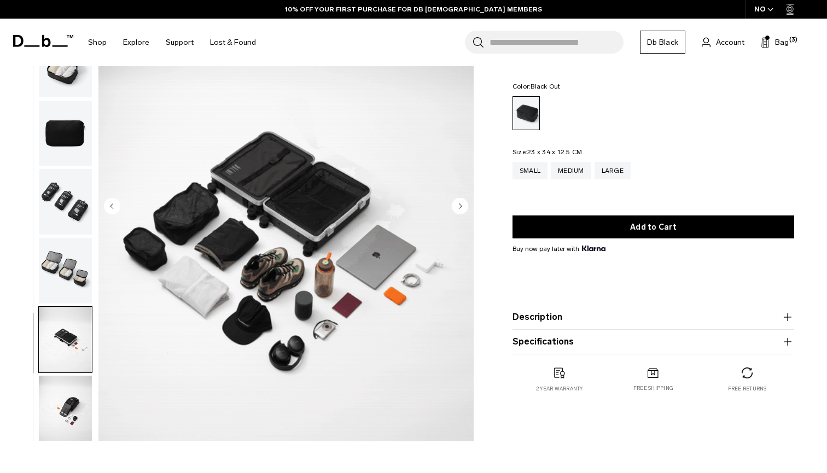 The width and height of the screenshot is (827, 473). I want to click on button: GIF_Hugger_40L_UHD-ezgif.com-crop.gif, so click(65, 409).